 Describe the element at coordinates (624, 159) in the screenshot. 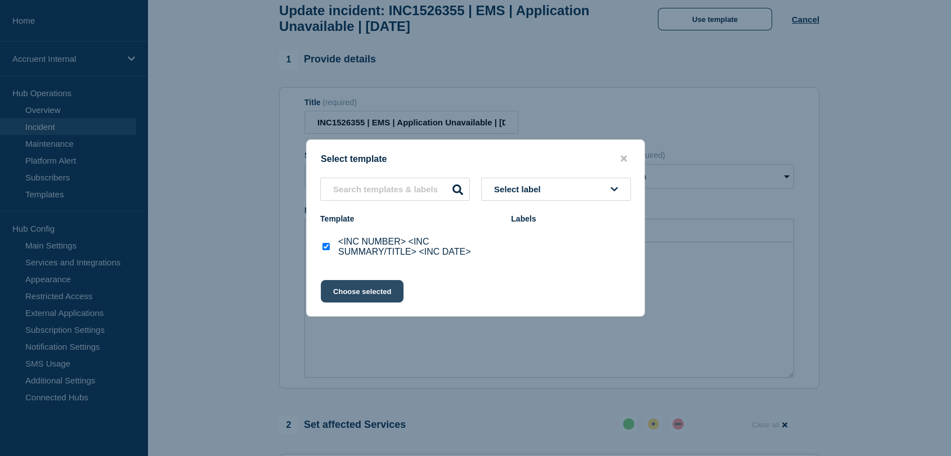

I see `button: close button` at that location.